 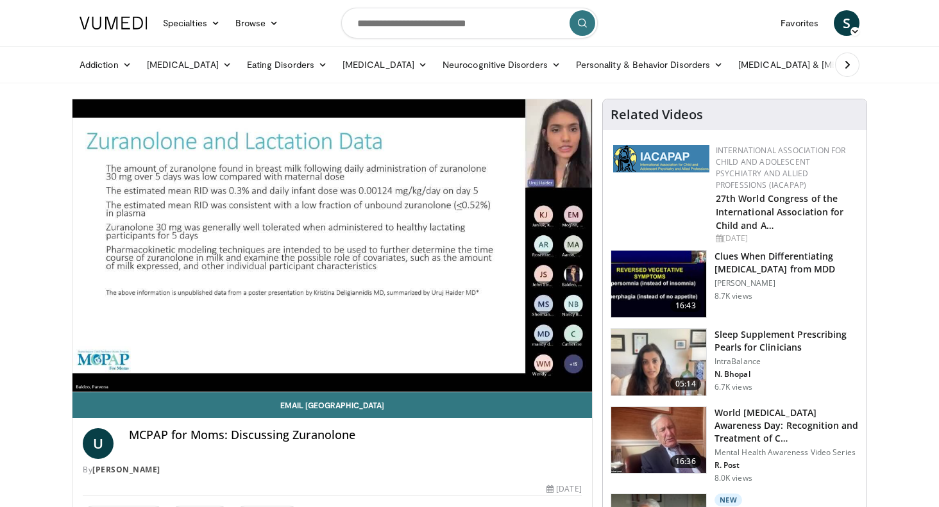 What do you see at coordinates (686, 384) in the screenshot?
I see `span: 05:14` at bounding box center [686, 384].